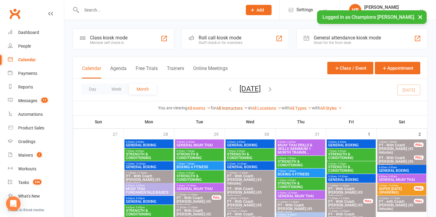  I want to click on div: Dashboard, so click(28, 32).